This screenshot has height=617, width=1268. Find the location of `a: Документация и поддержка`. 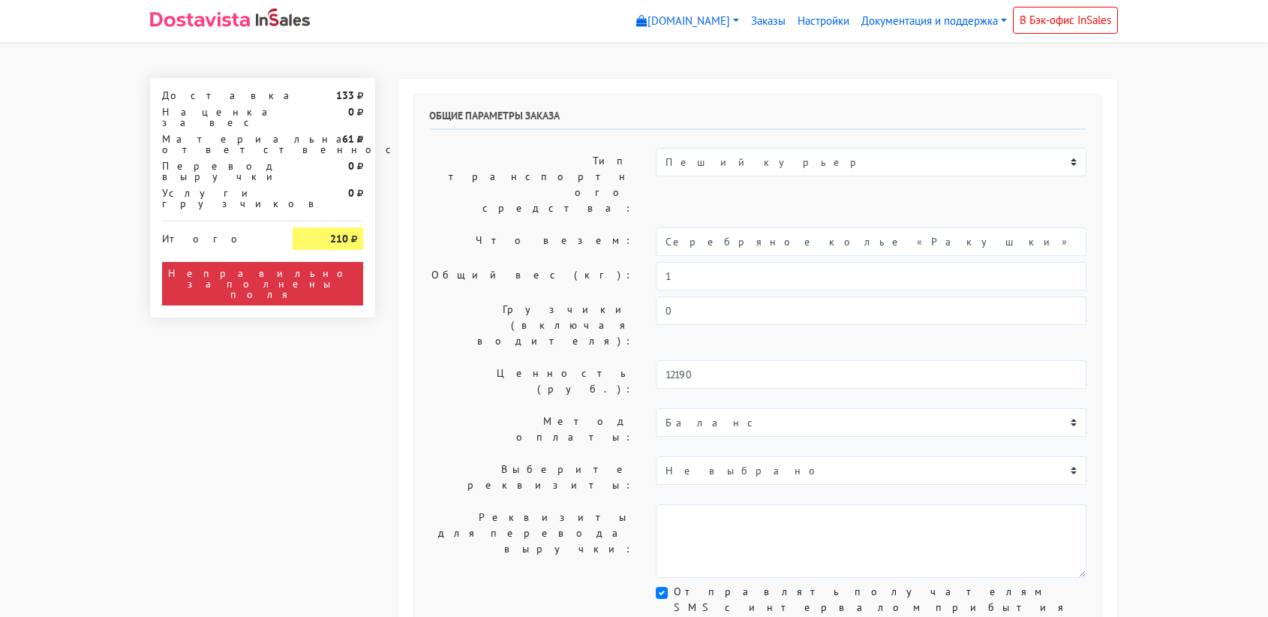

a: Документация и поддержка is located at coordinates (934, 21).